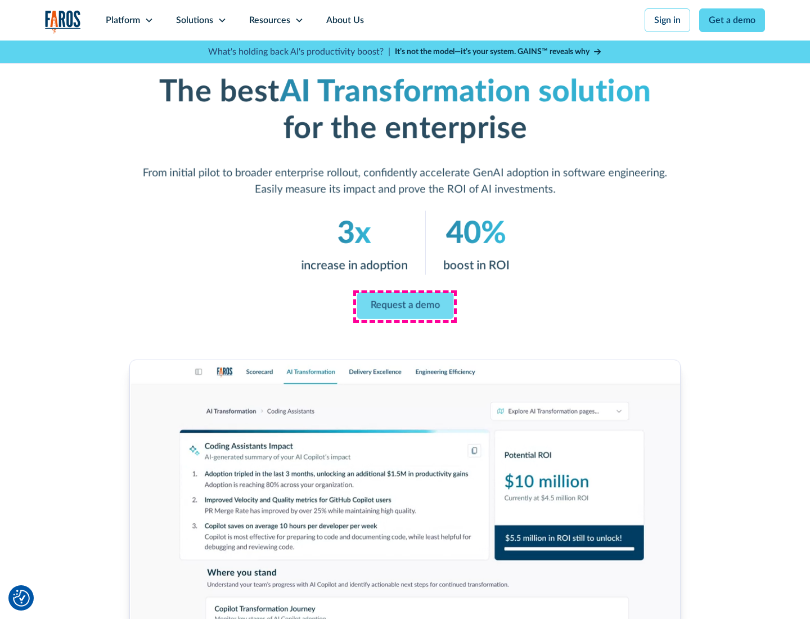 The width and height of the screenshot is (810, 619). Describe the element at coordinates (299, 52) in the screenshot. I see `p: What's holding back AI's productivity boost? |` at that location.